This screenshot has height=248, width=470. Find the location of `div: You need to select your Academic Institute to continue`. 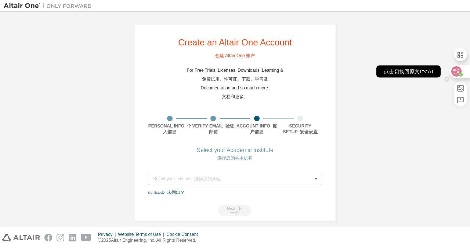

div: You need to select your Academic Institute to continue is located at coordinates (235, 211).